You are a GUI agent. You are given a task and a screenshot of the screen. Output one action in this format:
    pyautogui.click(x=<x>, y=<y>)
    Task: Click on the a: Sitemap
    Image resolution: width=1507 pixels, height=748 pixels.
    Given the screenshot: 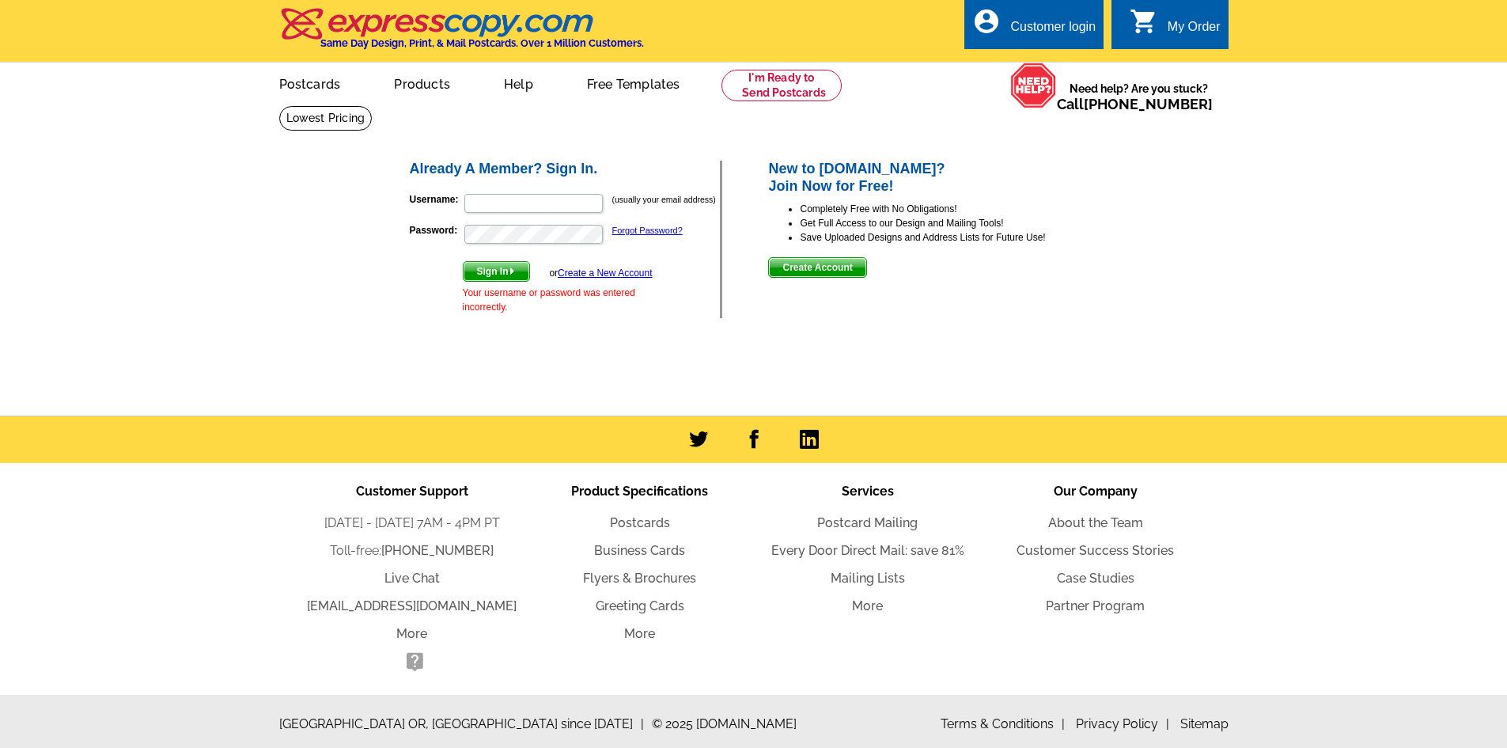 What is the action you would take?
    pyautogui.click(x=1204, y=723)
    